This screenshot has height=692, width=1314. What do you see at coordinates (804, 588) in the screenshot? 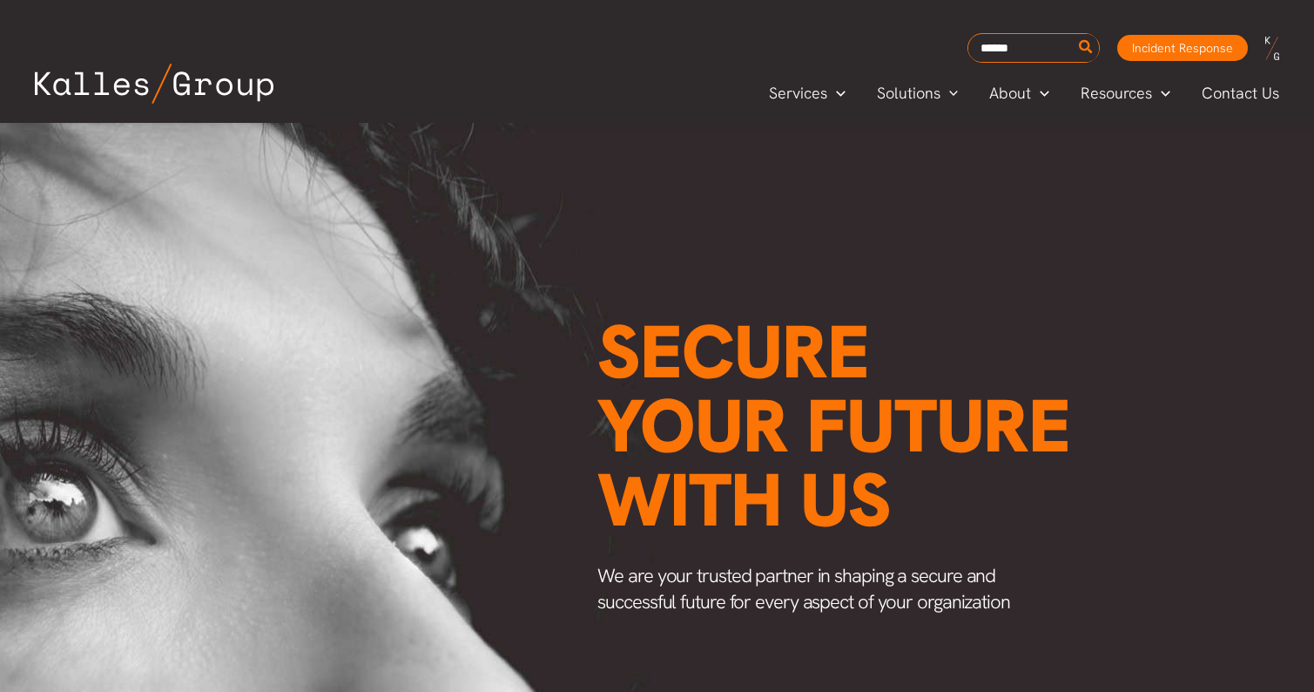
I see `span: We are your trusted partner in shaping a secure and successful future for every aspect of your or...` at bounding box center [804, 588].